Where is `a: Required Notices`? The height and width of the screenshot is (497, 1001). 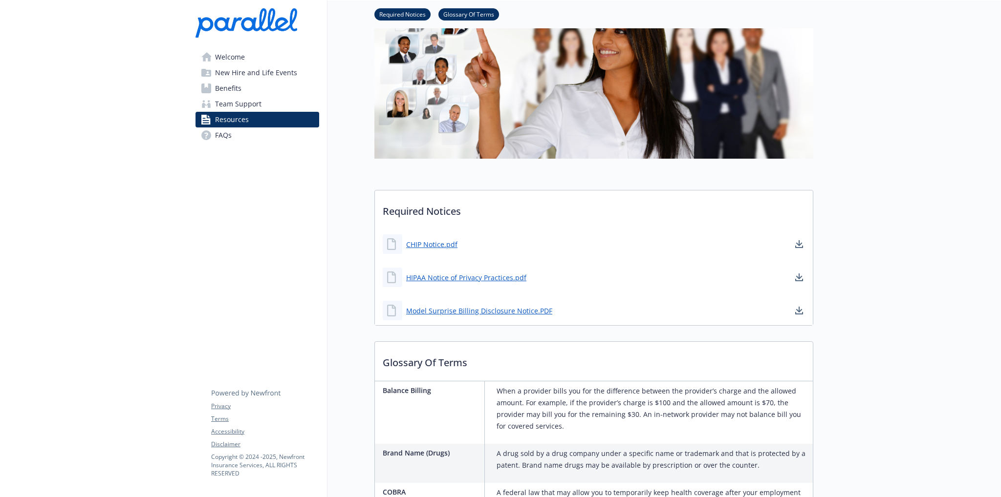
a: Required Notices is located at coordinates (402, 14).